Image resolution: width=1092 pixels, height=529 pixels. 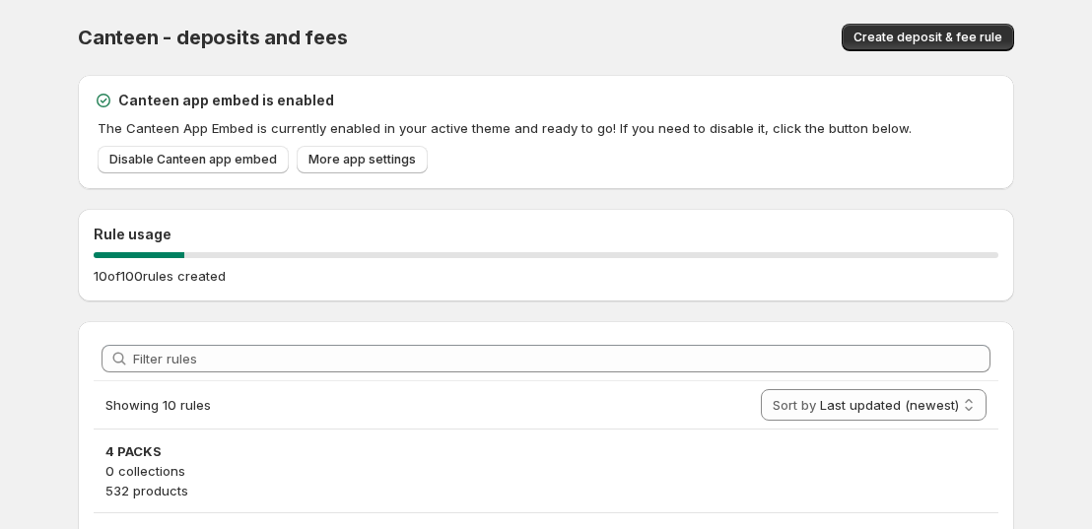 What do you see at coordinates (158, 405) in the screenshot?
I see `span: Showing 10 rules` at bounding box center [158, 405].